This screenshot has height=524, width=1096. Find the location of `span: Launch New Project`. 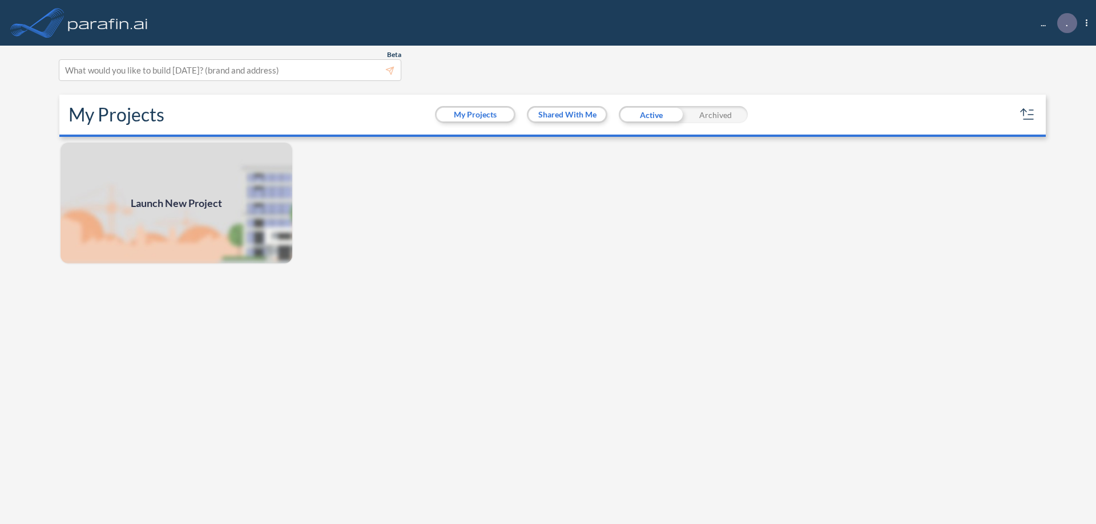

span: Launch New Project is located at coordinates (176, 203).